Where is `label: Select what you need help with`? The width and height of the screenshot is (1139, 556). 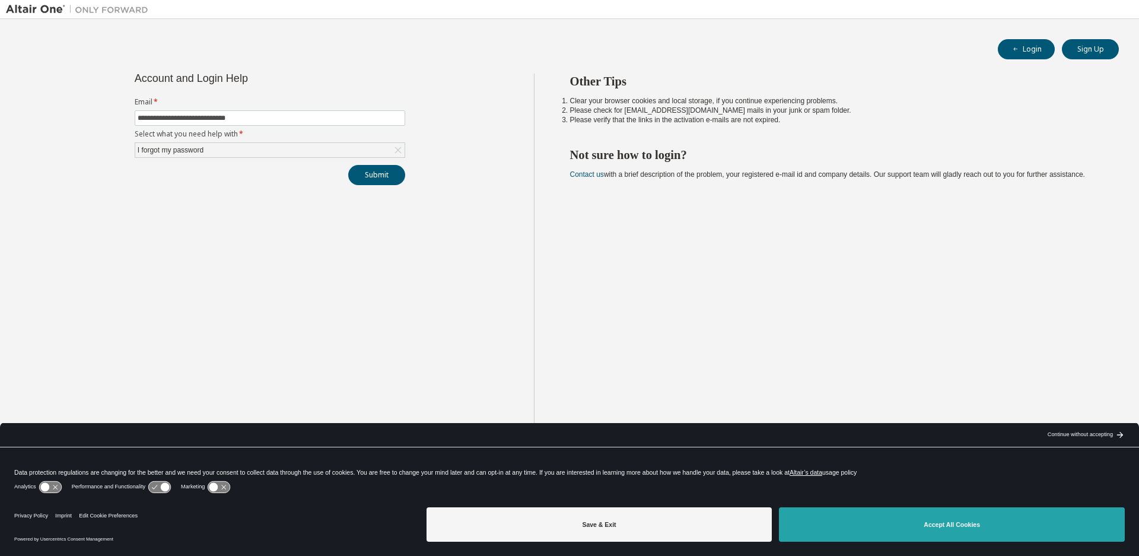 label: Select what you need help with is located at coordinates (270, 134).